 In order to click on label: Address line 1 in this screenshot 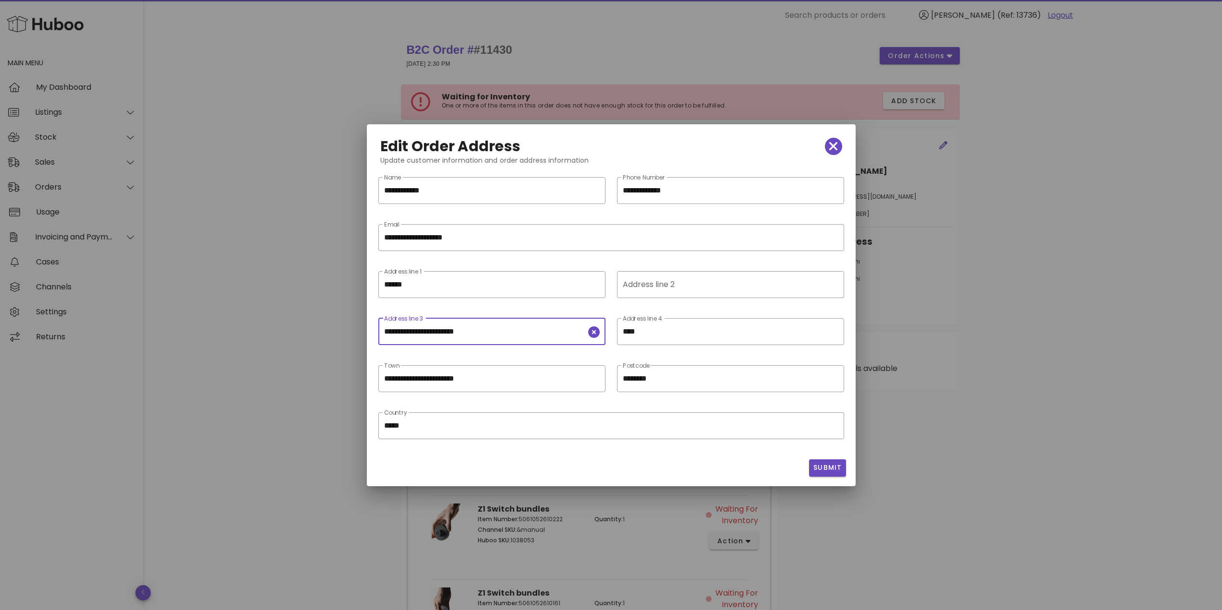, I will do `click(403, 272)`.